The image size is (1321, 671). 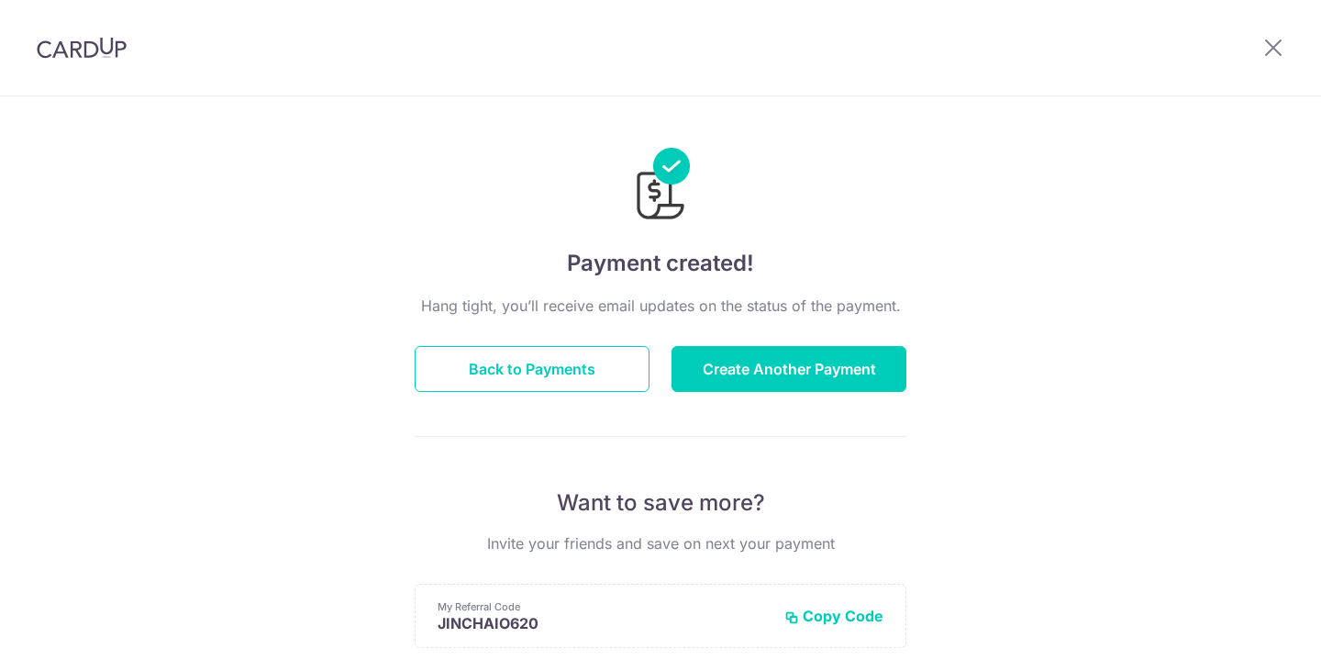 What do you see at coordinates (661, 503) in the screenshot?
I see `p: Want to save more?` at bounding box center [661, 503].